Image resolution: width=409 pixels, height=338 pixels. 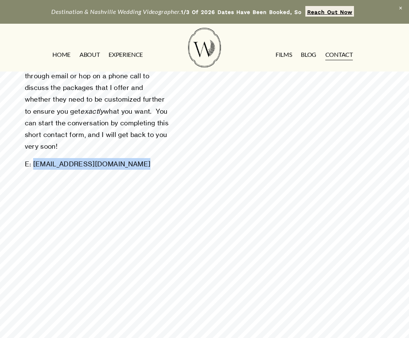 What do you see at coordinates (97, 88) in the screenshot?
I see `p: To provide my couples with the best experience, I prefer to start the conversation with the infor...` at bounding box center [97, 88].